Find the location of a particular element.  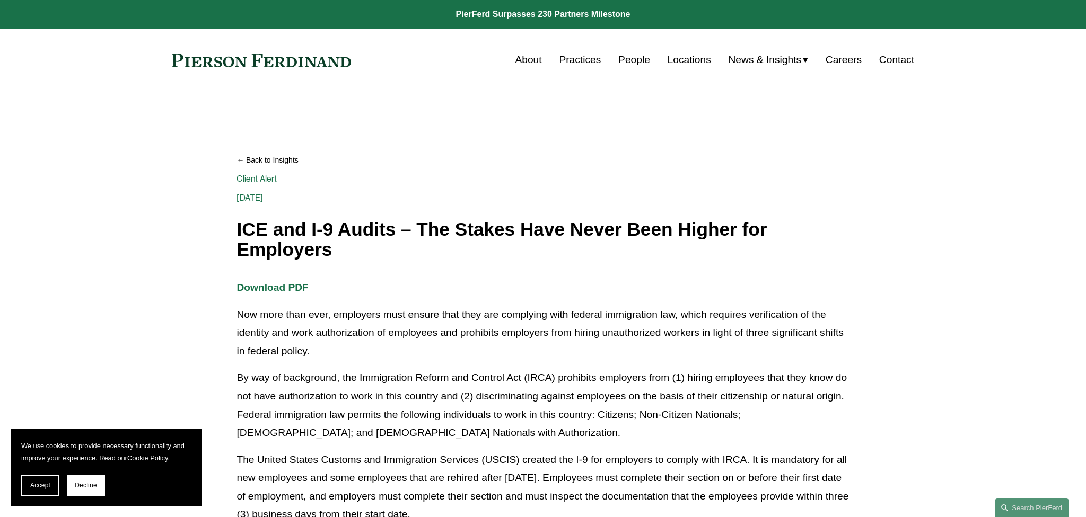

a: Back to Insights is located at coordinates (542, 160).